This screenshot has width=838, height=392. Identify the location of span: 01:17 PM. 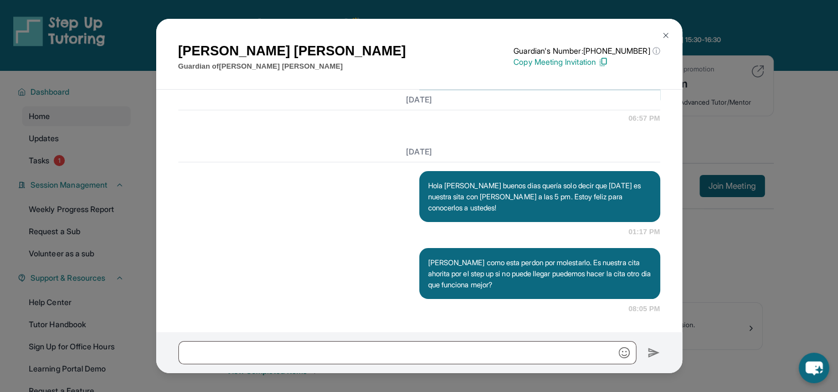
(644, 232).